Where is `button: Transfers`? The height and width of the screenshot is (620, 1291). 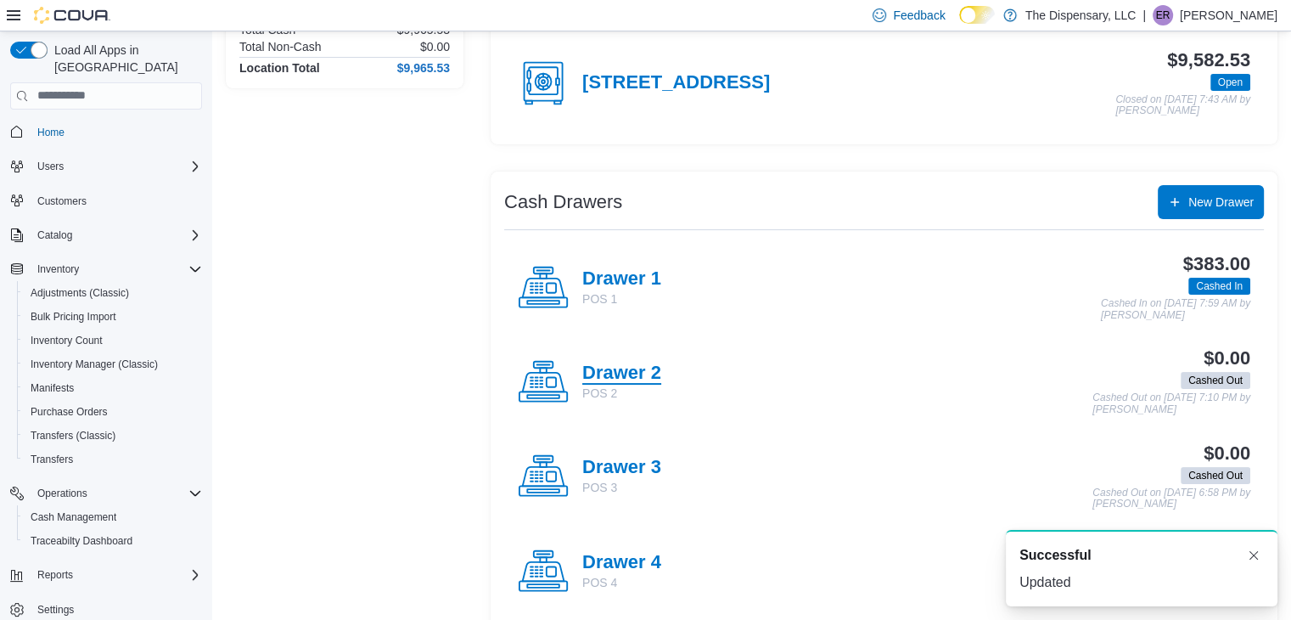 button: Transfers is located at coordinates (113, 459).